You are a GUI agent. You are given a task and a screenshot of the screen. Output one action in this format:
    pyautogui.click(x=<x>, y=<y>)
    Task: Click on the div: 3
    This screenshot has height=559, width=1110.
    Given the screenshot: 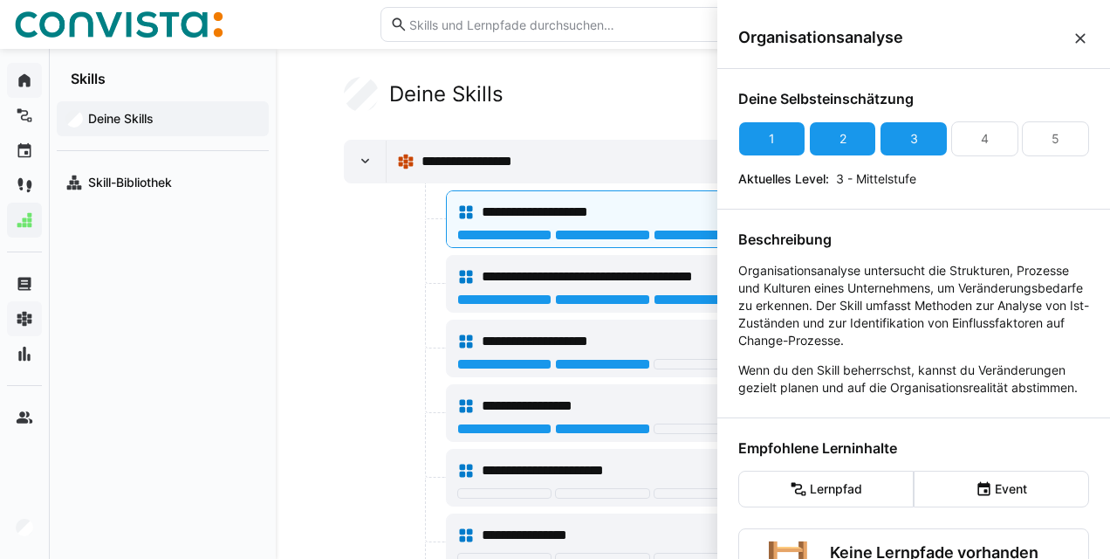 What is the action you would take?
    pyautogui.click(x=914, y=139)
    